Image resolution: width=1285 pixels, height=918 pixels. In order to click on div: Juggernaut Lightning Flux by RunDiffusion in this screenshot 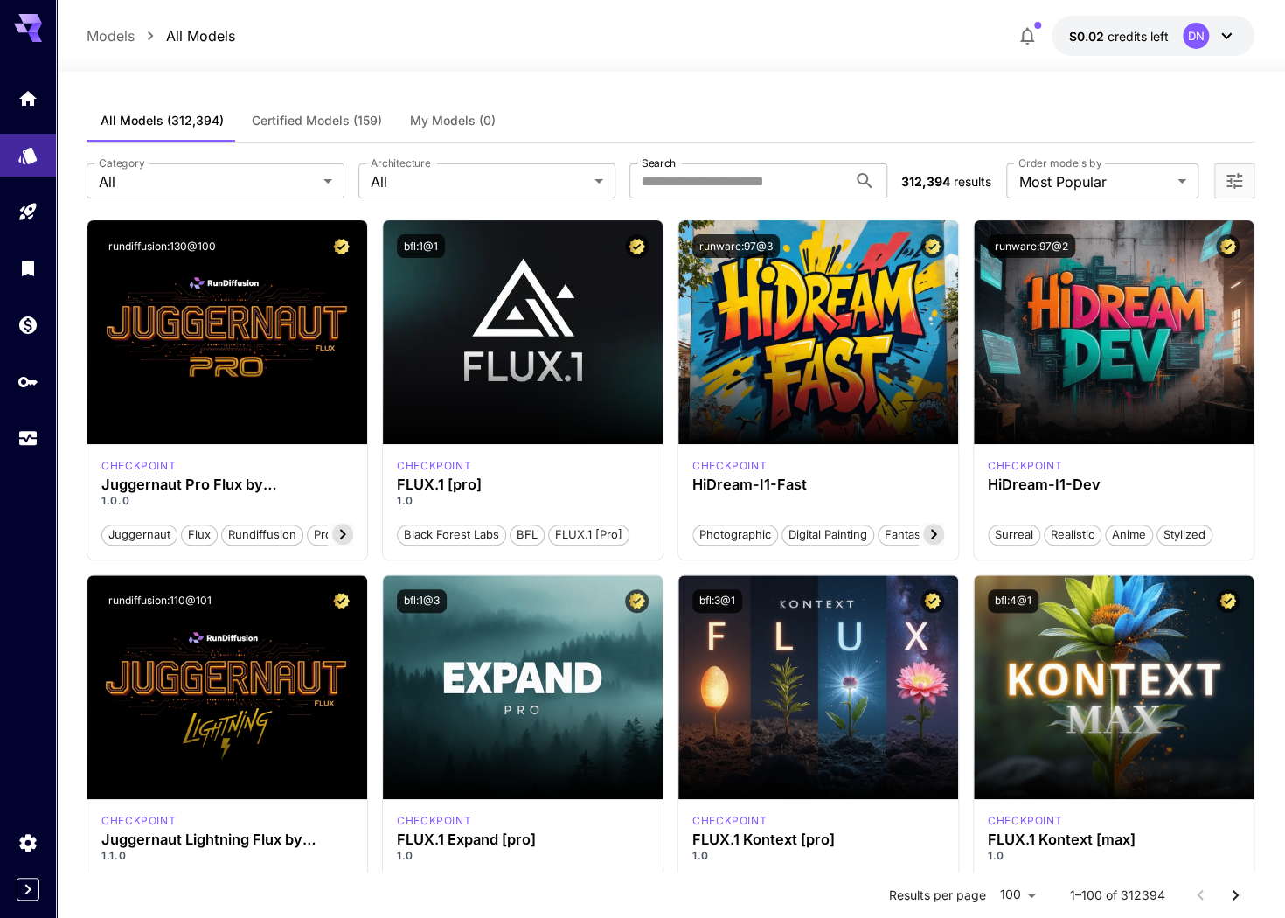, I will do `click(227, 839)`.